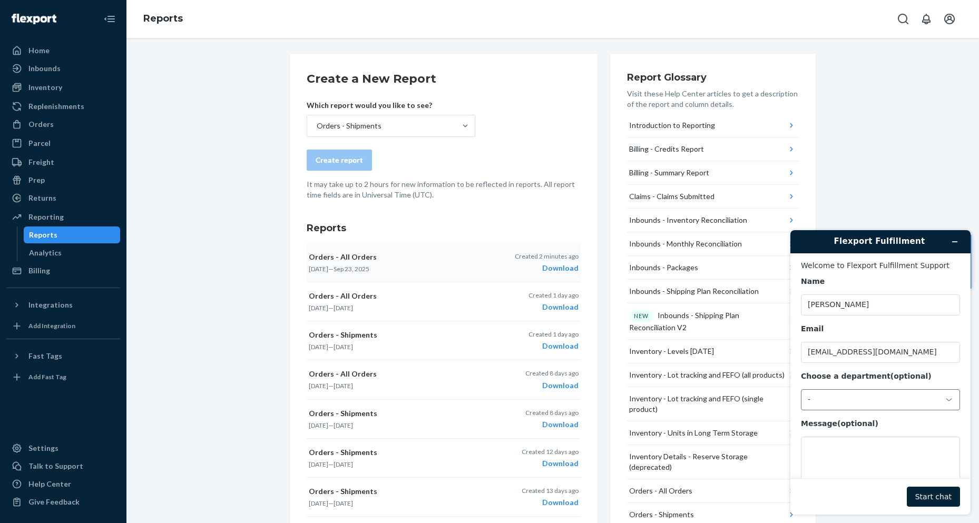  I want to click on div: Parcel, so click(40, 143).